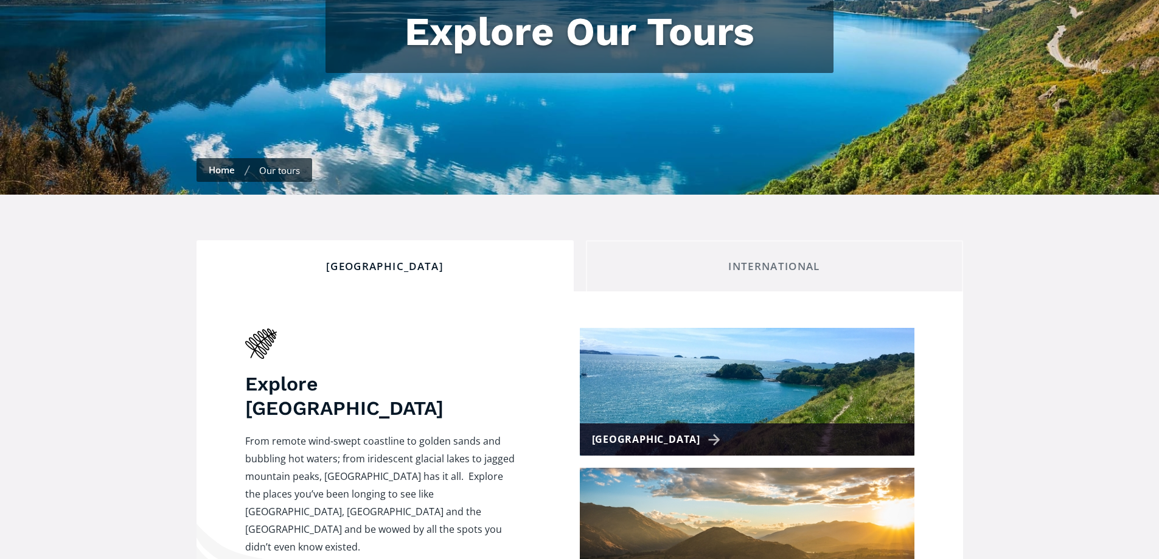 The height and width of the screenshot is (559, 1159). What do you see at coordinates (221, 170) in the screenshot?
I see `a: Home` at bounding box center [221, 170].